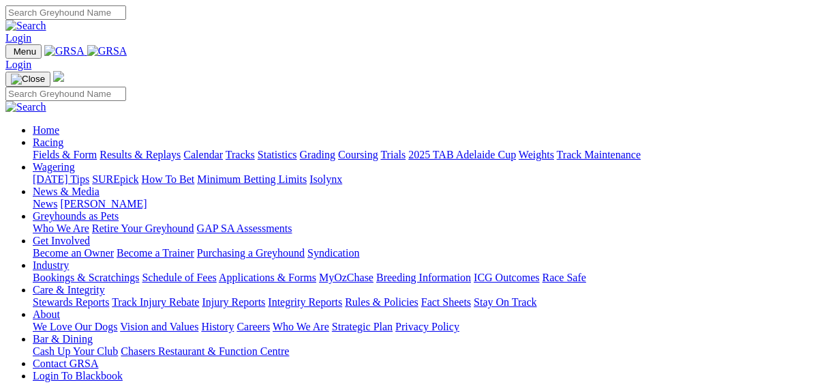 The height and width of the screenshot is (387, 822). What do you see at coordinates (65, 154) in the screenshot?
I see `a: Fields & Form` at bounding box center [65, 154].